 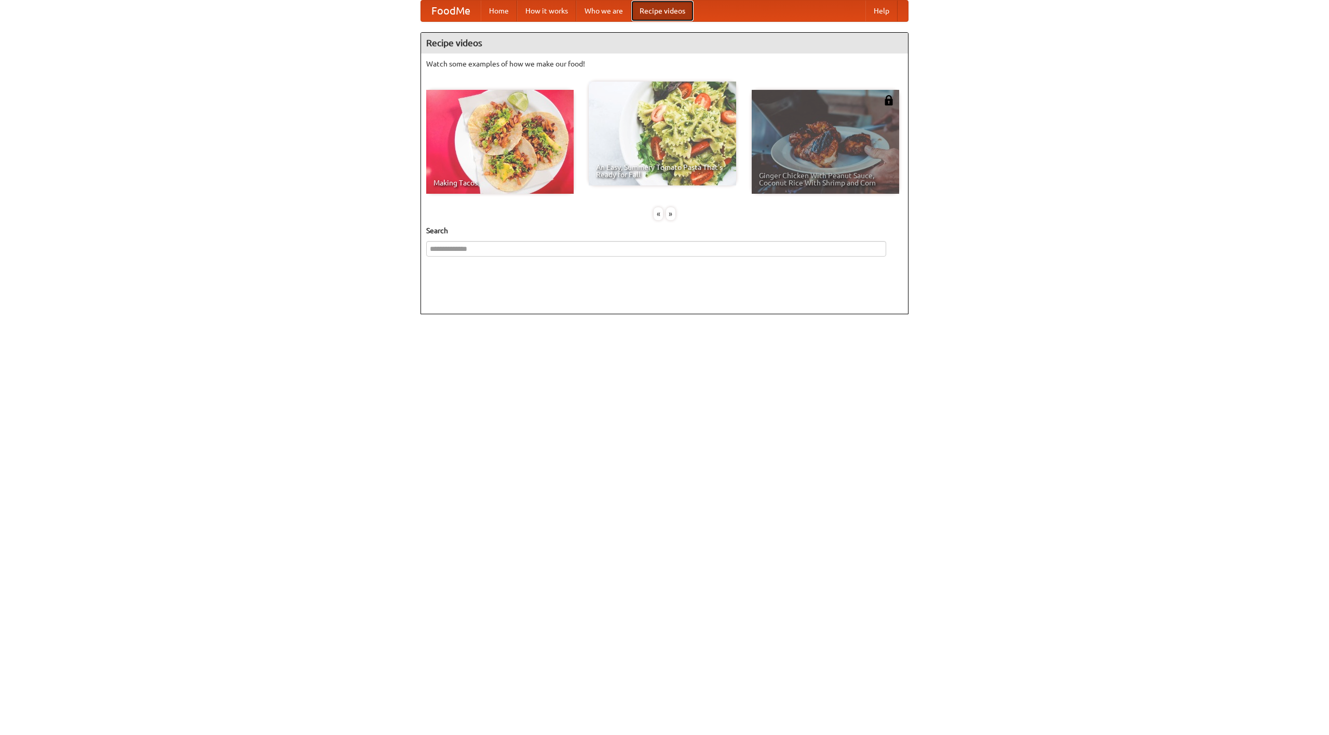 What do you see at coordinates (664, 43) in the screenshot?
I see `h4: Recipe videos` at bounding box center [664, 43].